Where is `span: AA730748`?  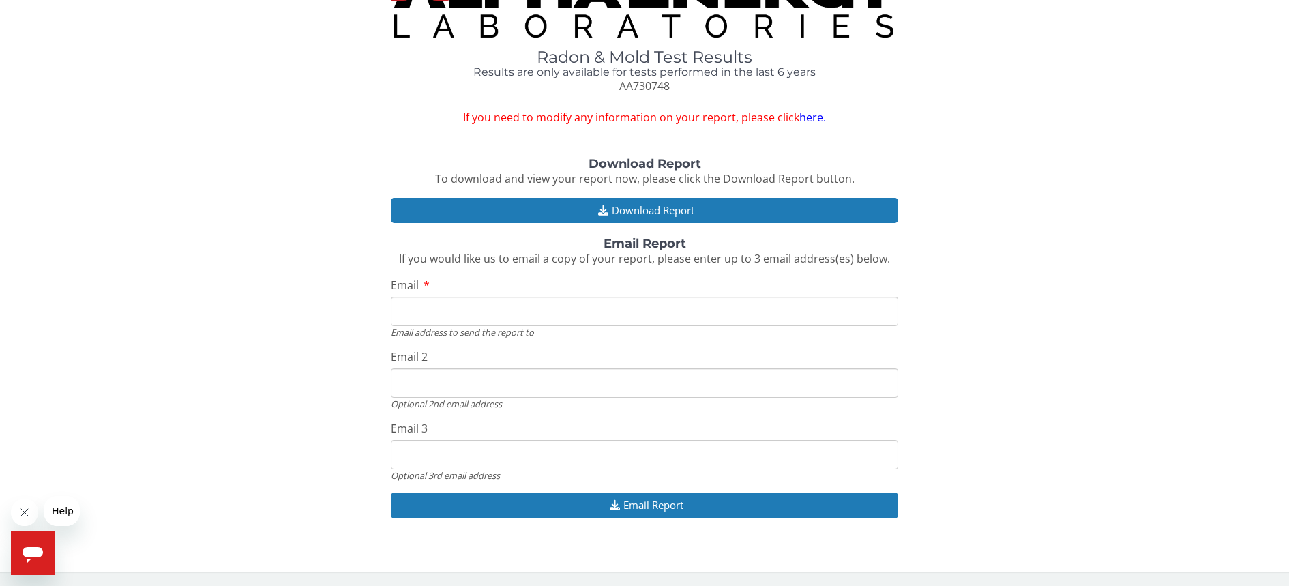 span: AA730748 is located at coordinates (645, 86).